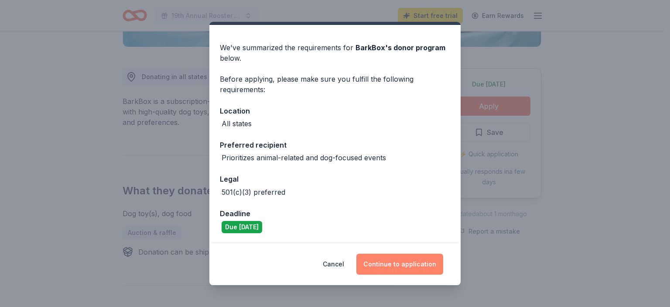  What do you see at coordinates (335, 213) in the screenshot?
I see `div: Deadline` at bounding box center [335, 213].